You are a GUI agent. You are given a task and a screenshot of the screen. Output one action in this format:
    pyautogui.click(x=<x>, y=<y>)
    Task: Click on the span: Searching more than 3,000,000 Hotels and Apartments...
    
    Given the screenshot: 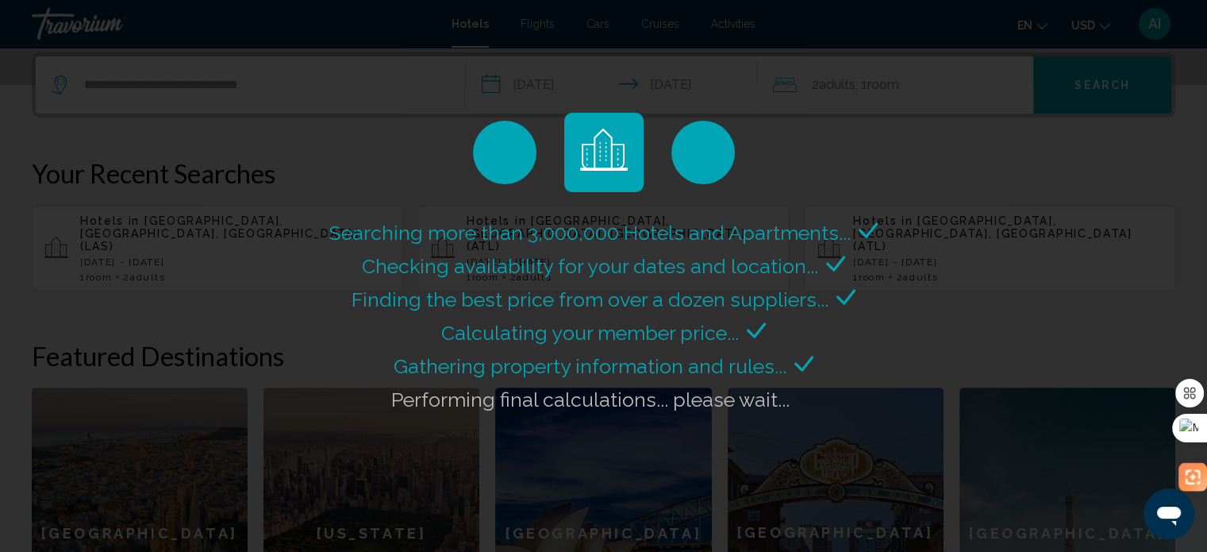 What is the action you would take?
    pyautogui.click(x=590, y=233)
    